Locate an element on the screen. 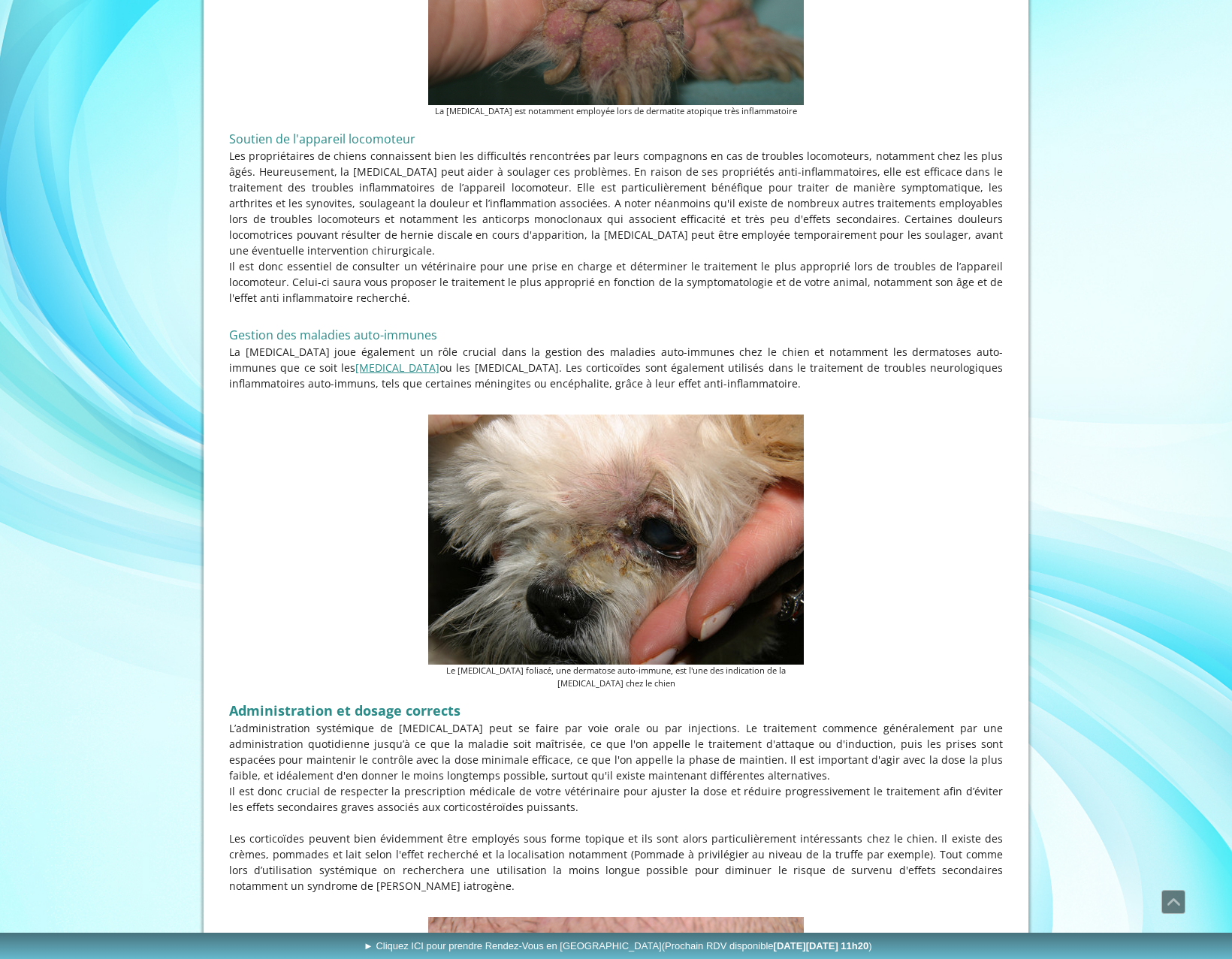 This screenshot has height=959, width=1232. span: Administration et dosage corrects is located at coordinates (345, 711).